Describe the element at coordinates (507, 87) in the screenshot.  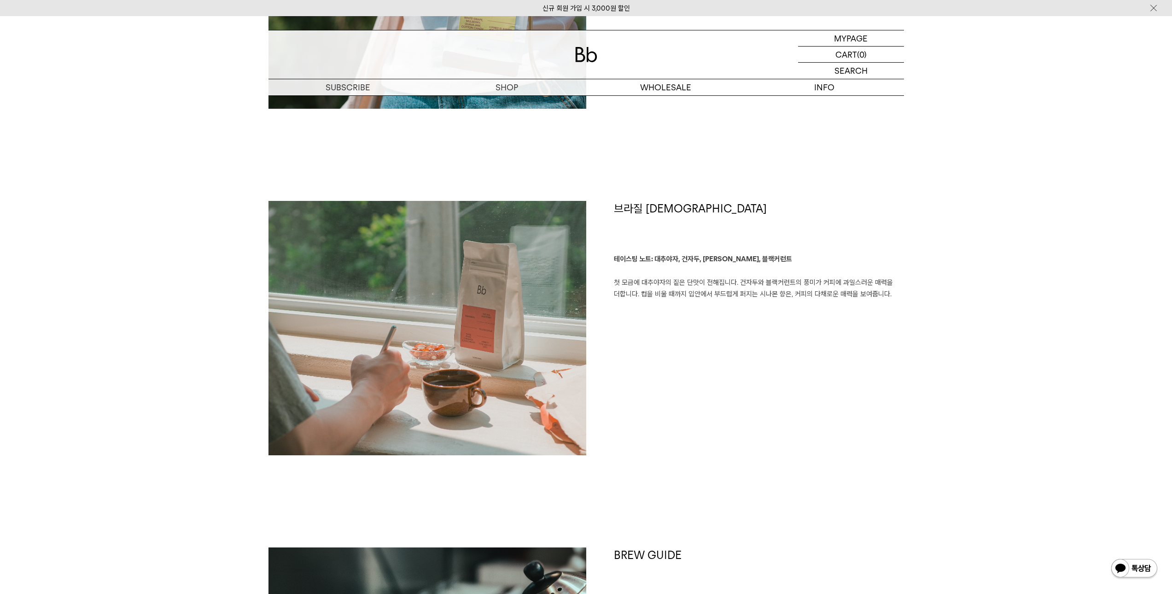
I see `p: SHOP` at that location.